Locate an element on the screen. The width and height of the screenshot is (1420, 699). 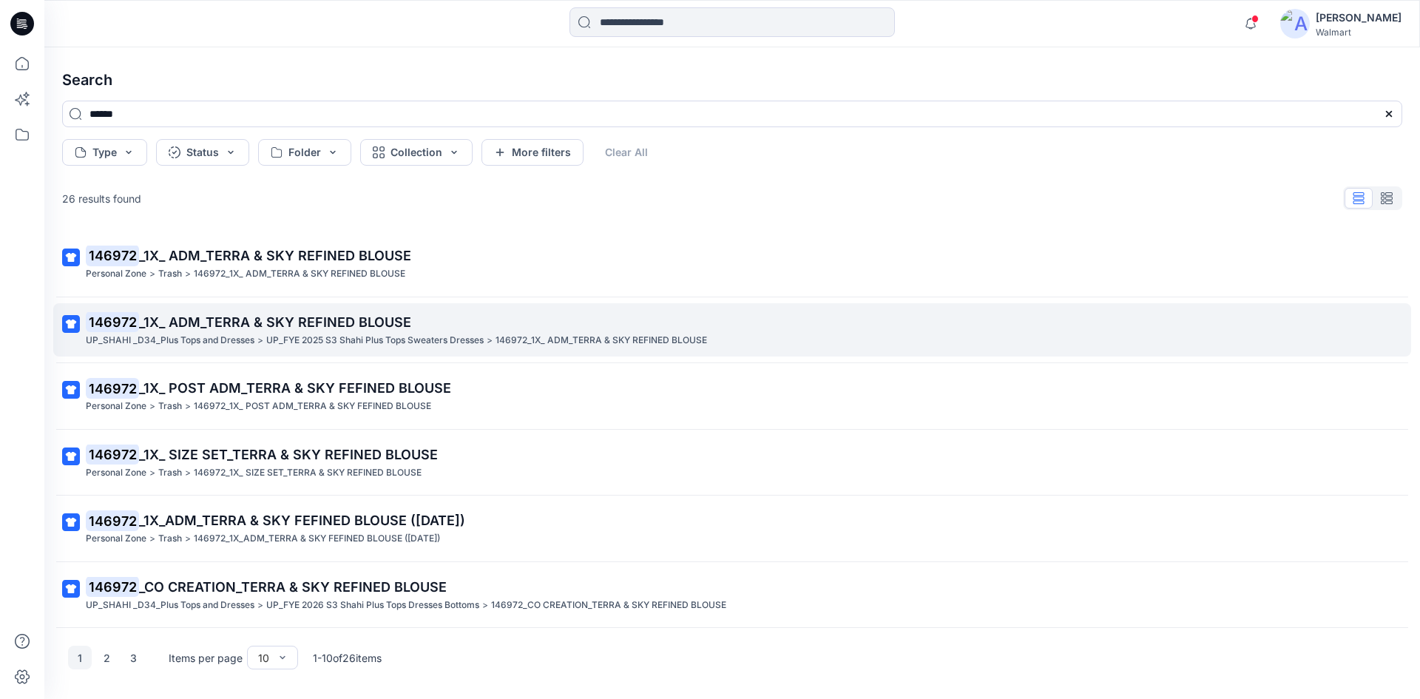
p: Items per page is located at coordinates (206, 658).